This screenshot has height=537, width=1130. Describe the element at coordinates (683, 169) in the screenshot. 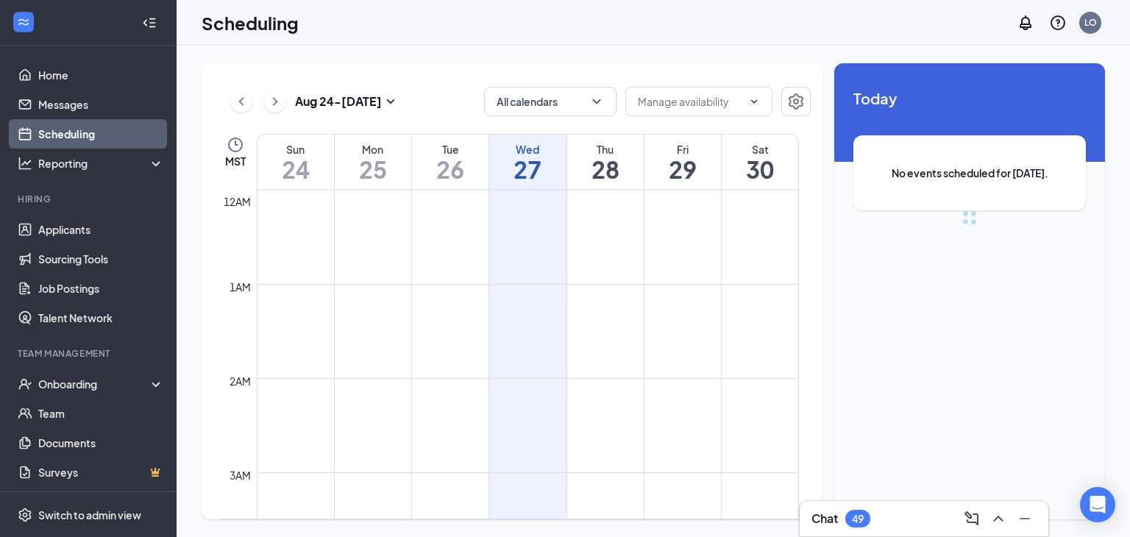

I see `h1: 29` at that location.